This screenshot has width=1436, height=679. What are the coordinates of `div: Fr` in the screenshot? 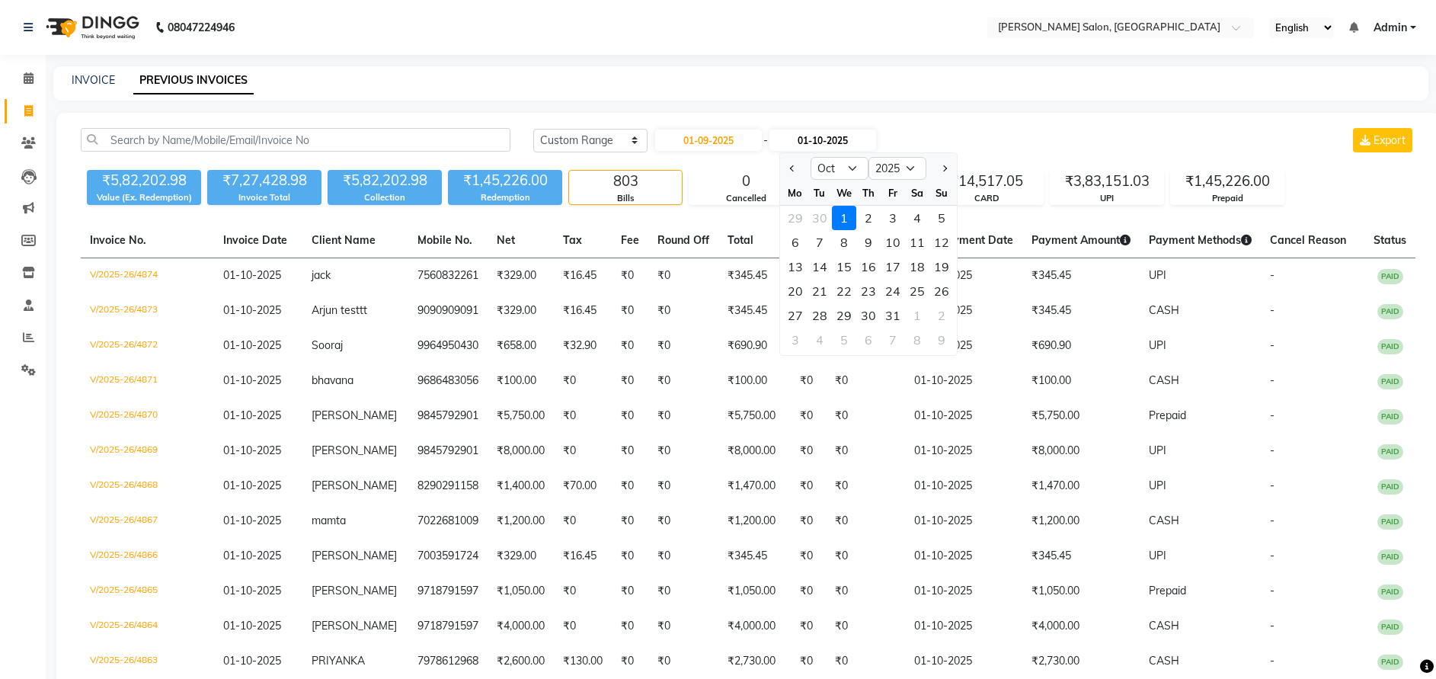 It's located at (893, 193).